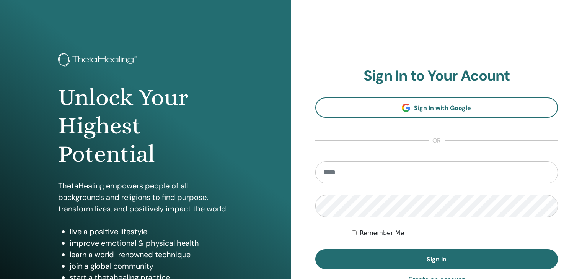  Describe the element at coordinates (145, 197) in the screenshot. I see `p: ThetaHealing empowers people of all backgrounds and religions to find purpose, transform lives, a...` at that location.